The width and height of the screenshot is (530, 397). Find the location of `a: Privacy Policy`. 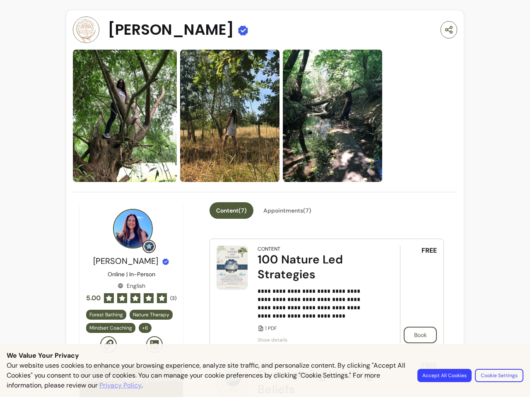

a: Privacy Policy is located at coordinates (120, 386).